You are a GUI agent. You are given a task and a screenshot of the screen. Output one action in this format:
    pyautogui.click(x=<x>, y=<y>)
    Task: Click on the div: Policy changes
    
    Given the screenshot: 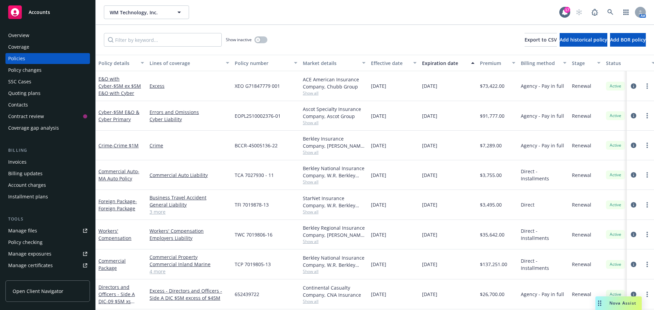 What is the action you would take?
    pyautogui.click(x=25, y=70)
    